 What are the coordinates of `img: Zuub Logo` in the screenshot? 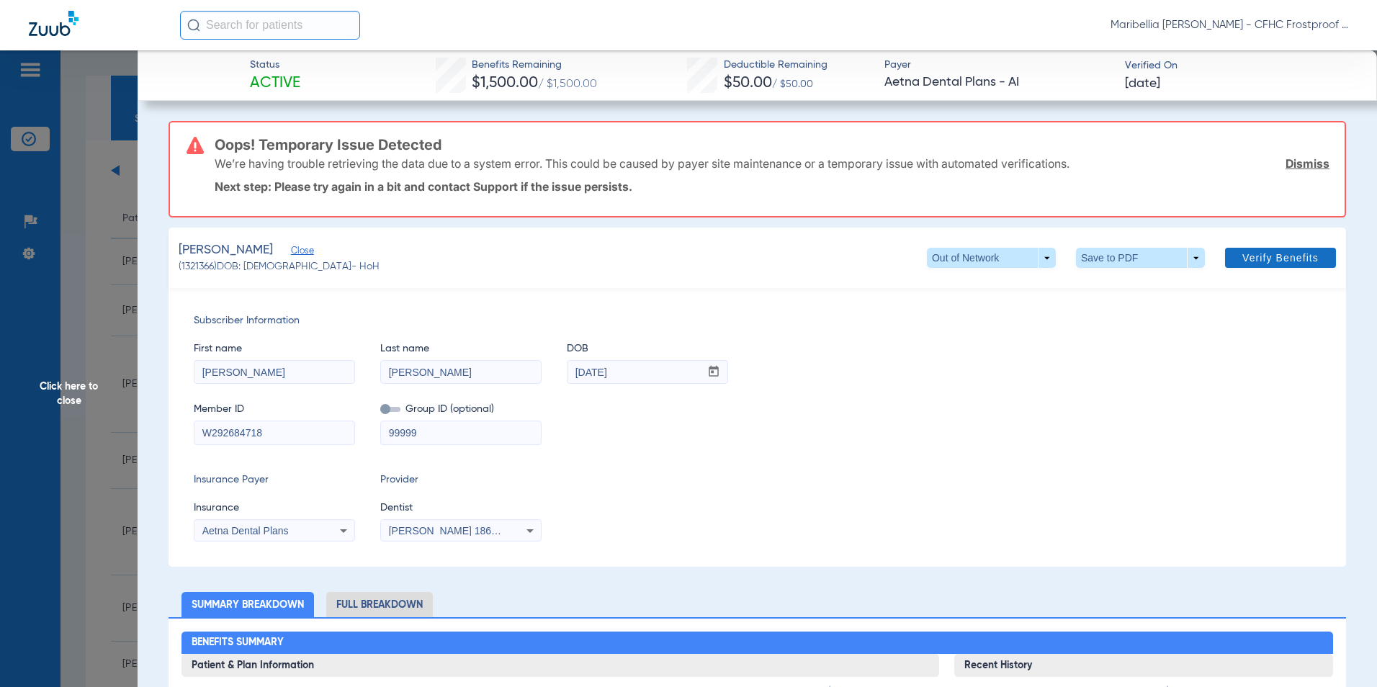 It's located at (53, 23).